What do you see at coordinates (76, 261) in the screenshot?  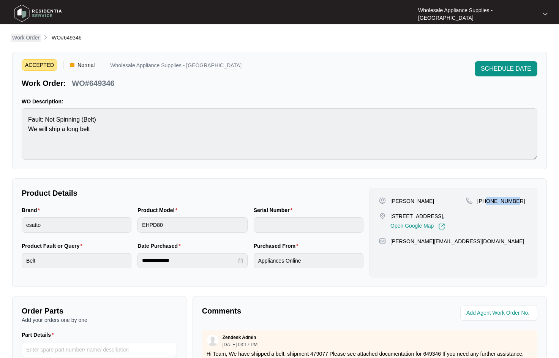 I see `input: Product Fault or Query` at bounding box center [76, 261].